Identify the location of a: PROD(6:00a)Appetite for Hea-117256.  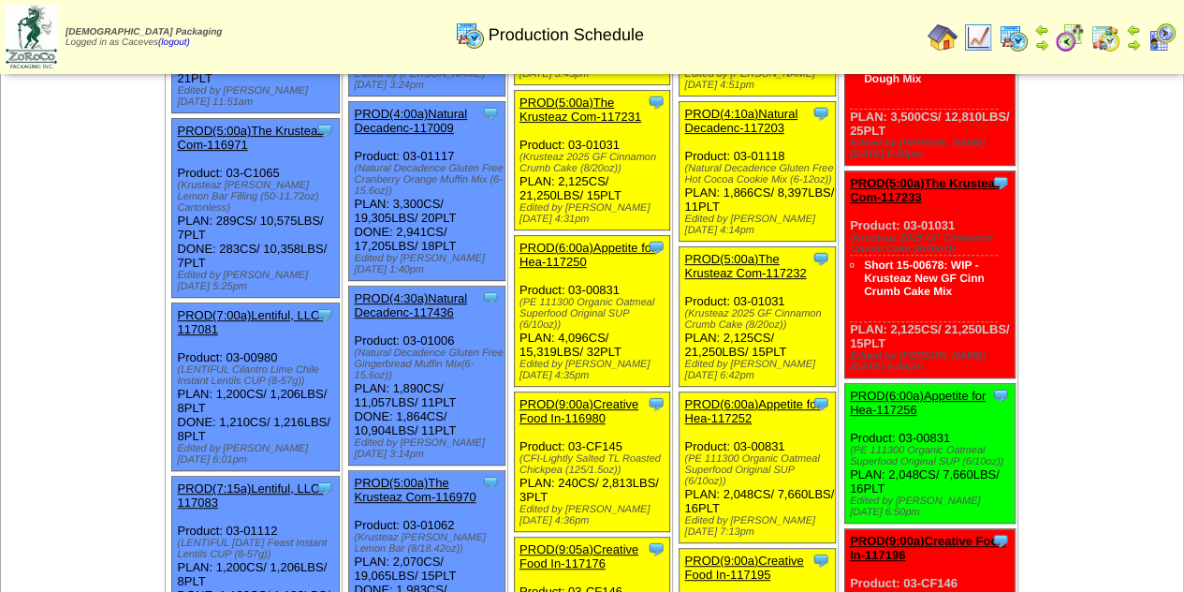
(917, 403).